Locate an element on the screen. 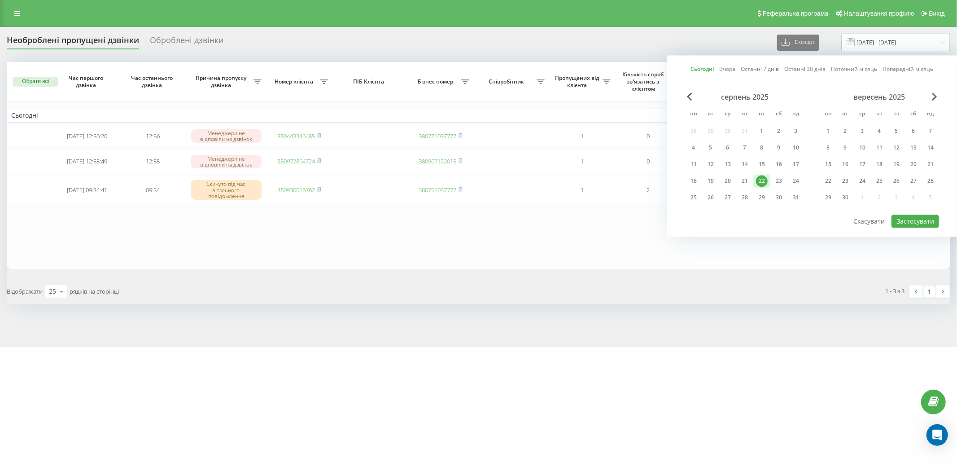 The width and height of the screenshot is (957, 475). div: пт 12 вер 2025 р. is located at coordinates (896, 148).